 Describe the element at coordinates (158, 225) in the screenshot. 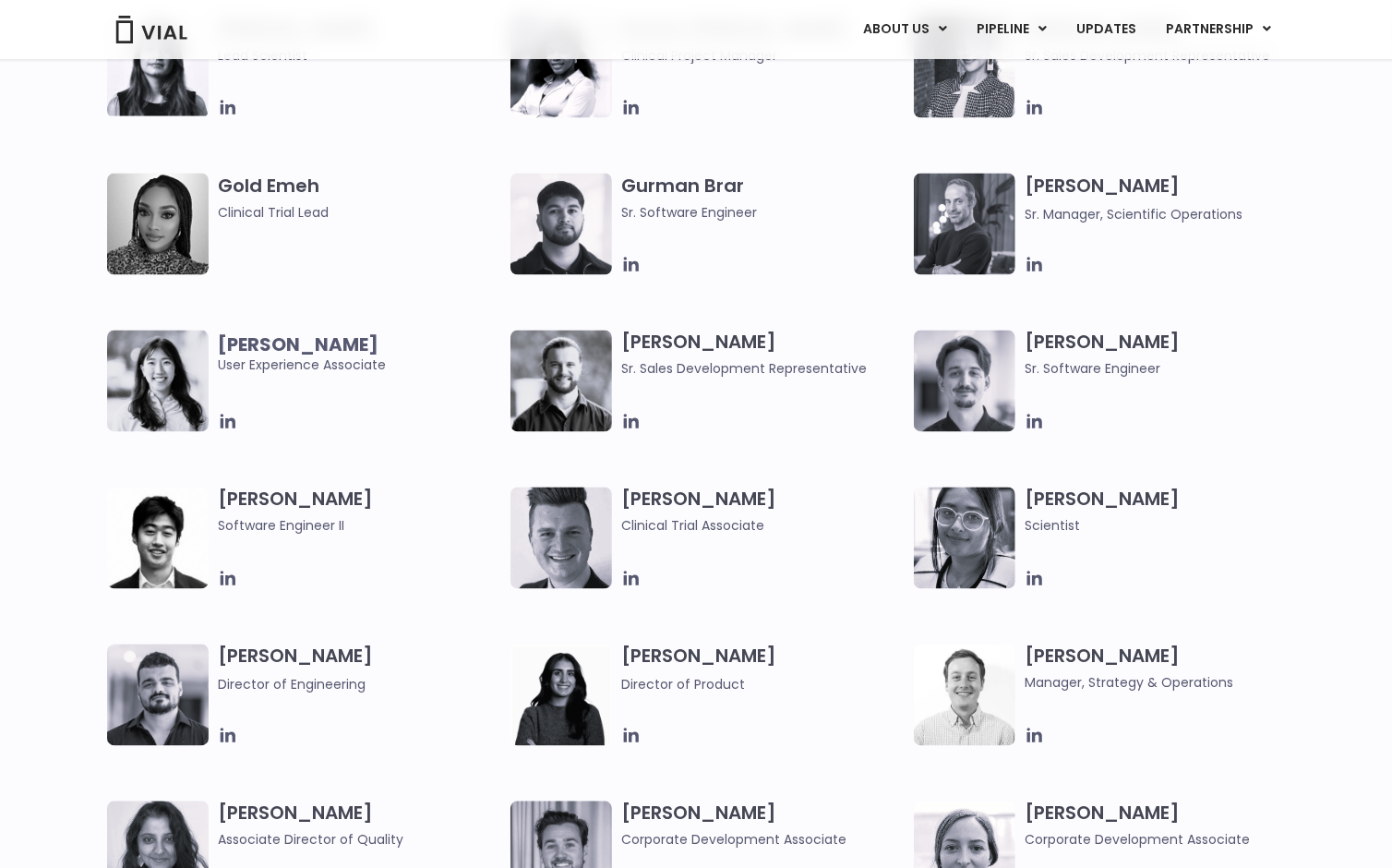

I see `img: A woman wearing a leopard print shirt in a black and white photo.` at that location.